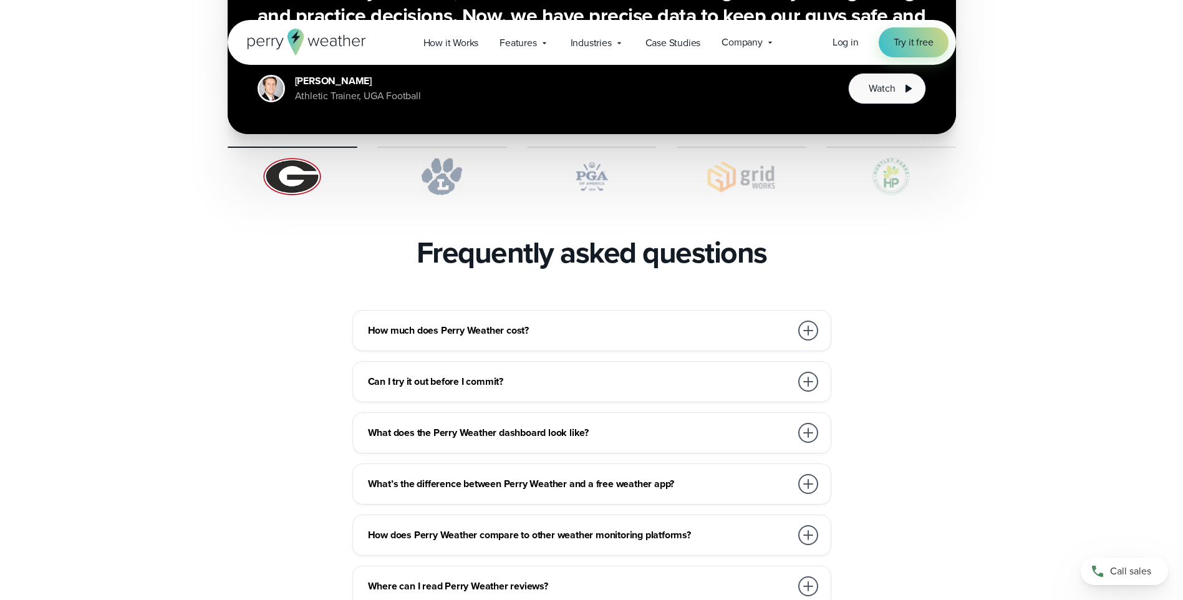  I want to click on a: Log in, so click(846, 42).